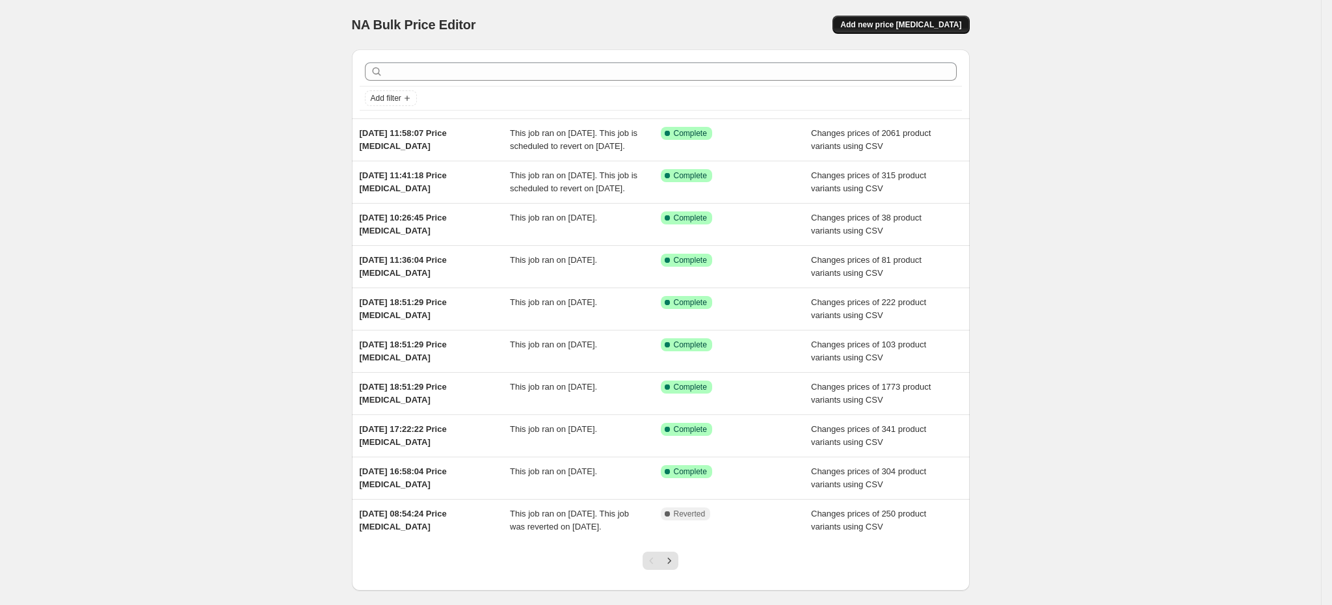 This screenshot has height=605, width=1332. I want to click on button: Next, so click(669, 561).